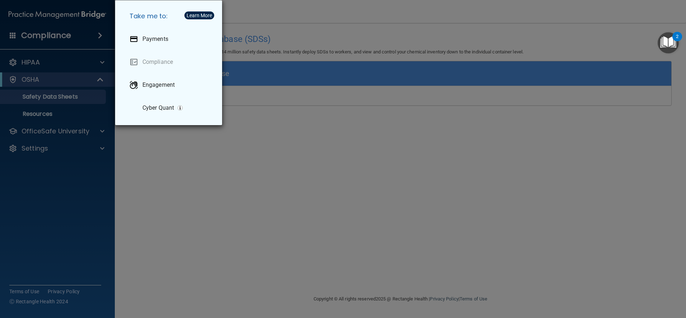 This screenshot has height=318, width=686. Describe the element at coordinates (170, 16) in the screenshot. I see `h5: Take me to:` at that location.